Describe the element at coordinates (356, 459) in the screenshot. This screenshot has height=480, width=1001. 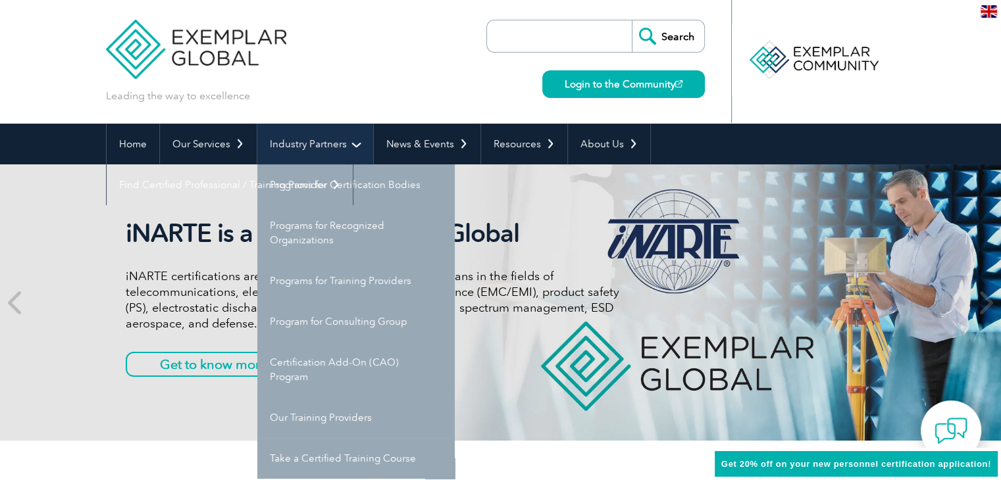
I see `a: Take a Certified Training Course` at that location.